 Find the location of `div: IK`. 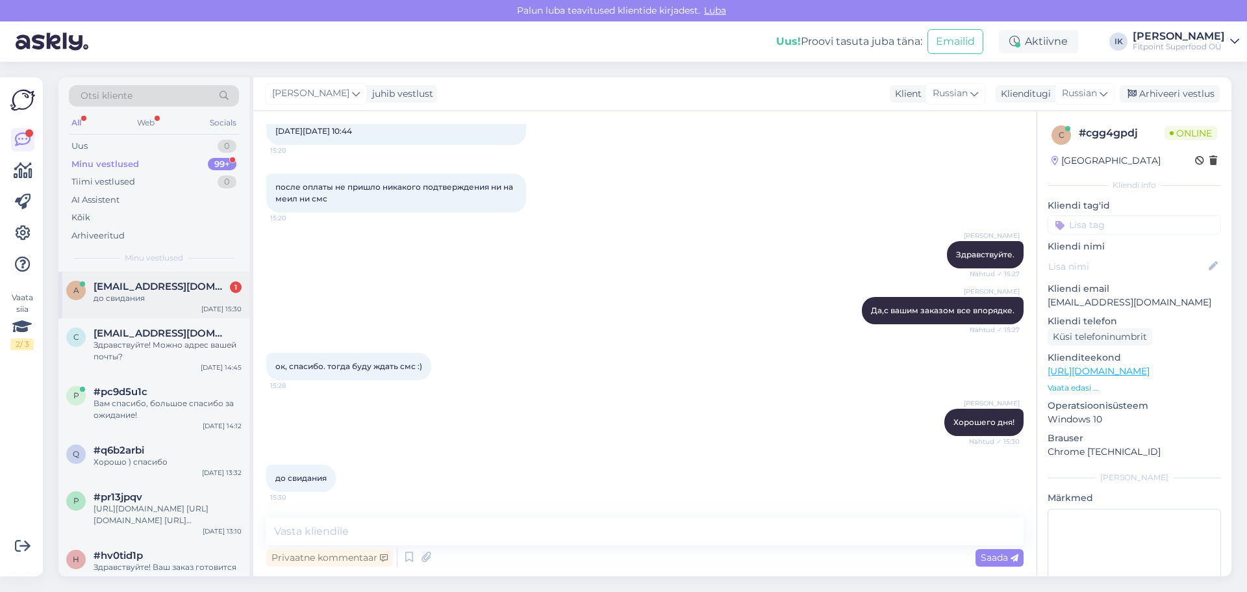

div: IK is located at coordinates (1119, 42).